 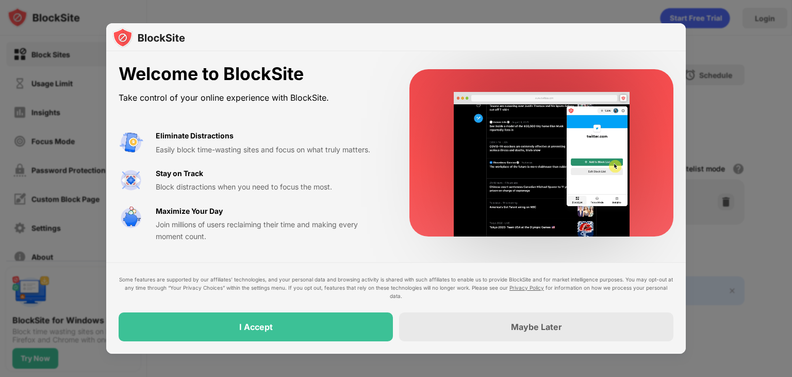 I want to click on div: Block distractions when you need to focus the most., so click(x=270, y=187).